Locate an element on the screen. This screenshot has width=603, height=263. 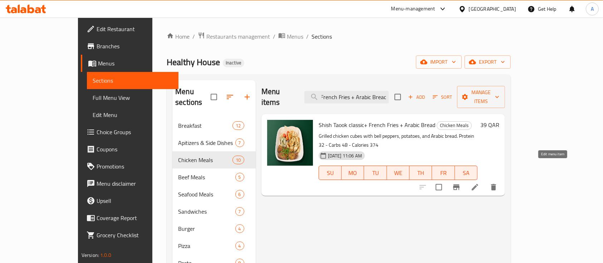
span: Promotions is located at coordinates (135, 166).